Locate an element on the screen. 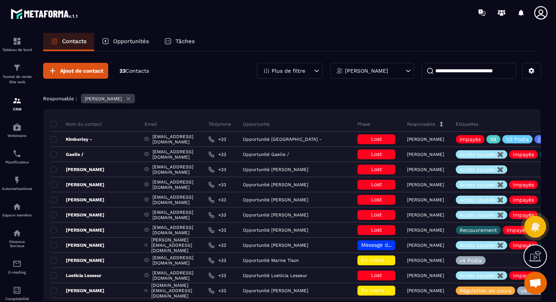 Image resolution: width=556 pixels, height=302 pixels. p: Responsable : is located at coordinates (60, 98).